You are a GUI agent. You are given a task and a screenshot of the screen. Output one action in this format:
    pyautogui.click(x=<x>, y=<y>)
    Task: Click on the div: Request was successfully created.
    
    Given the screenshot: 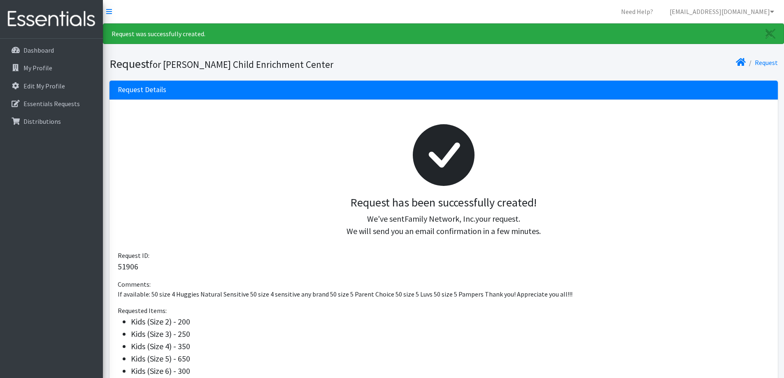 What is the action you would take?
    pyautogui.click(x=443, y=34)
    